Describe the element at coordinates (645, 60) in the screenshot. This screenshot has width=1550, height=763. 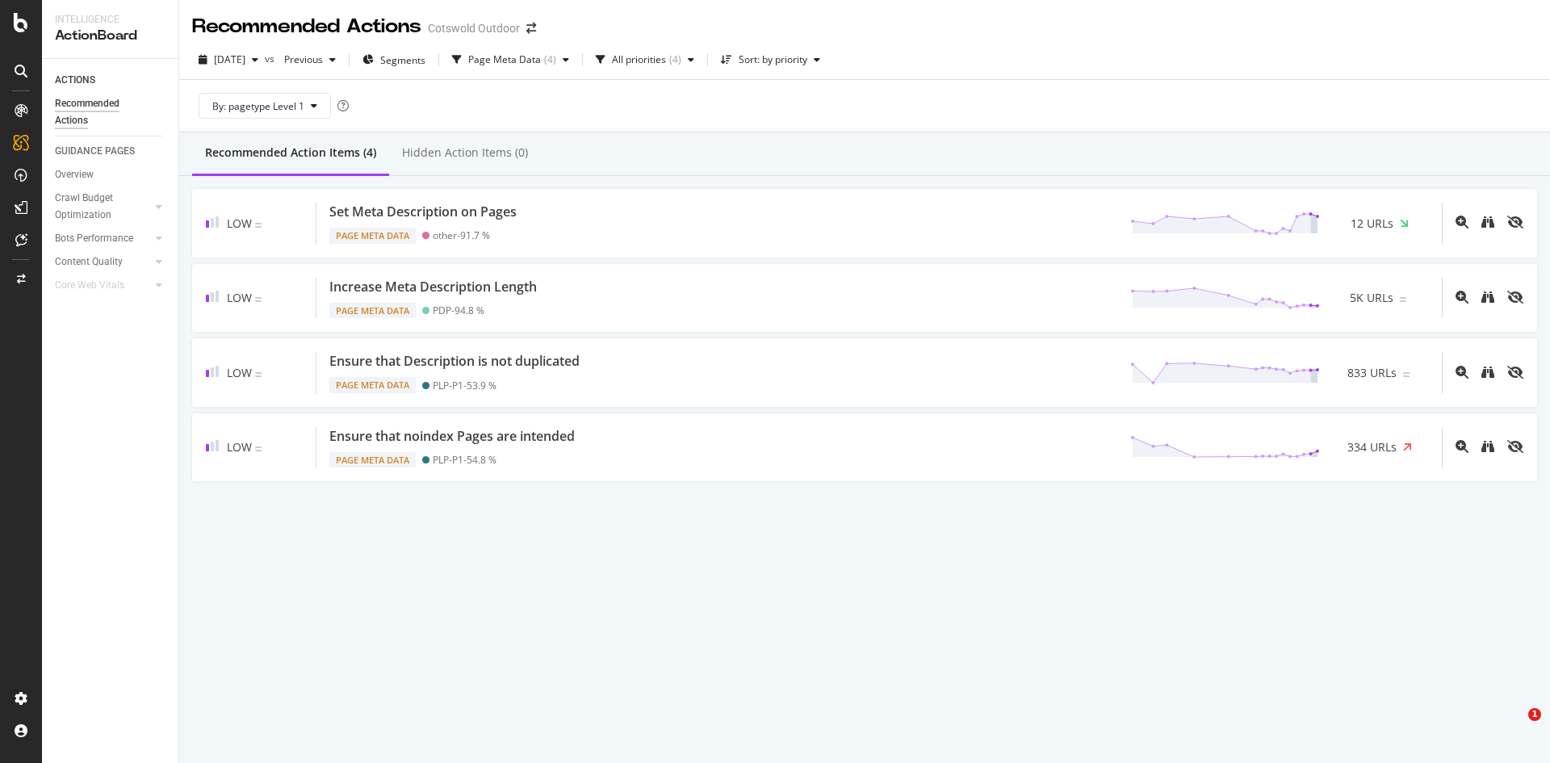
I see `button: All priorities(4)` at that location.